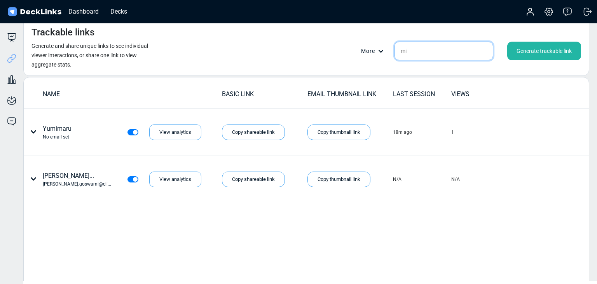  What do you see at coordinates (34, 12) in the screenshot?
I see `img: DeckLinks` at bounding box center [34, 12].